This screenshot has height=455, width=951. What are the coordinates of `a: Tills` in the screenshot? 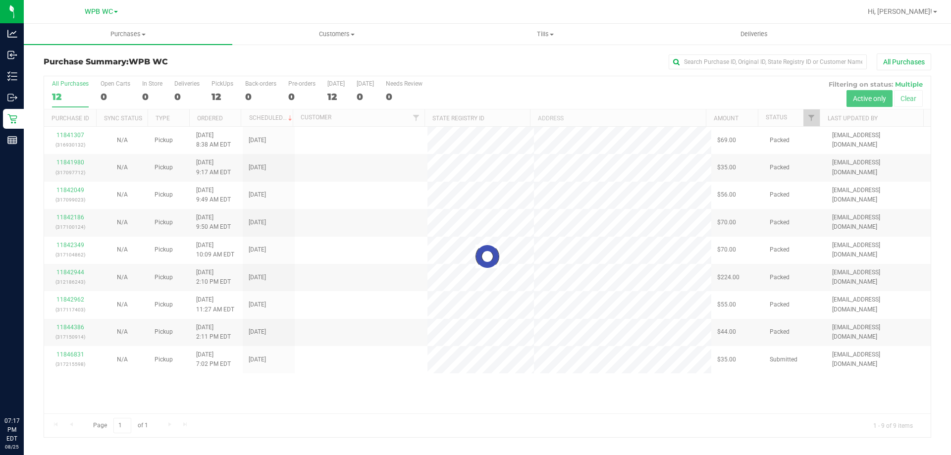 It's located at (545, 34).